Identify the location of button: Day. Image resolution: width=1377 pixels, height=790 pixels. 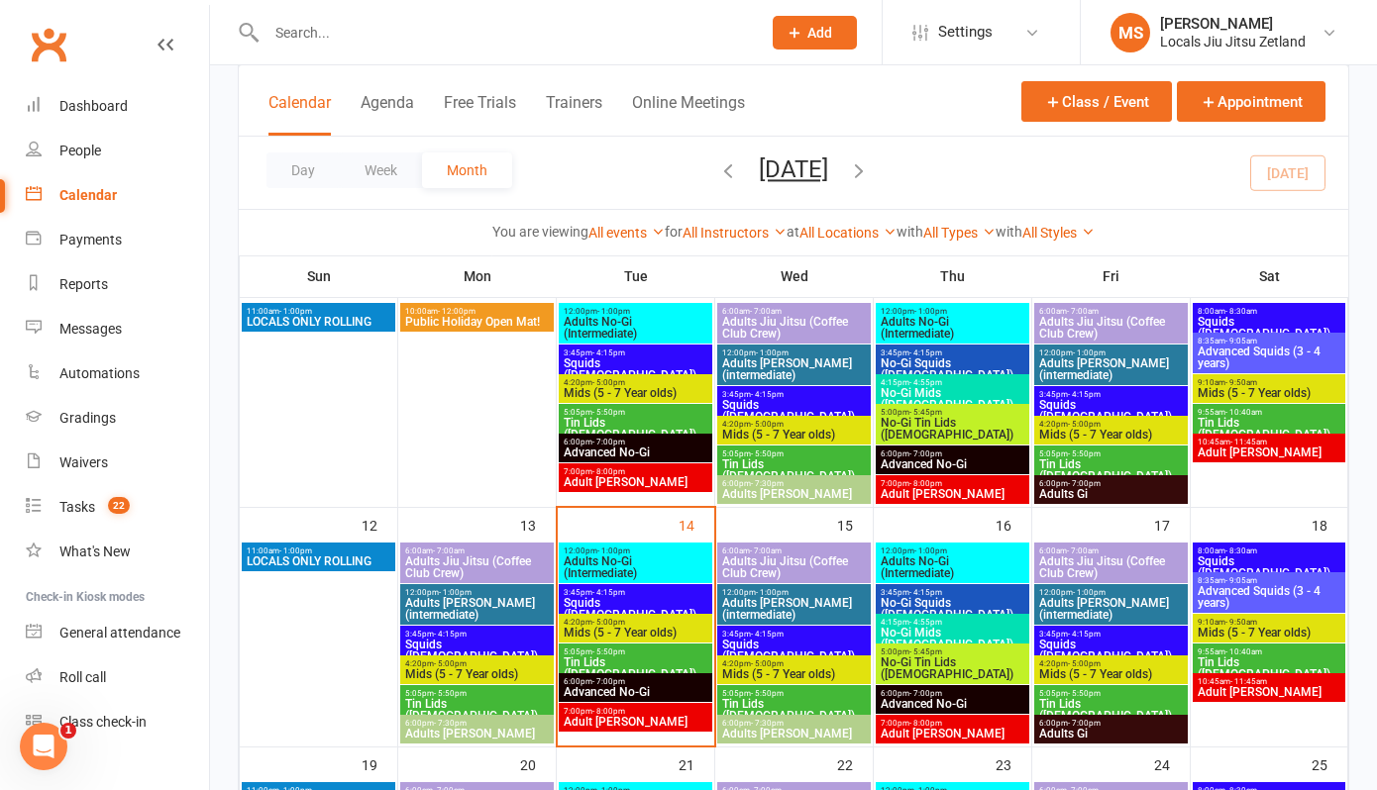
(303, 170).